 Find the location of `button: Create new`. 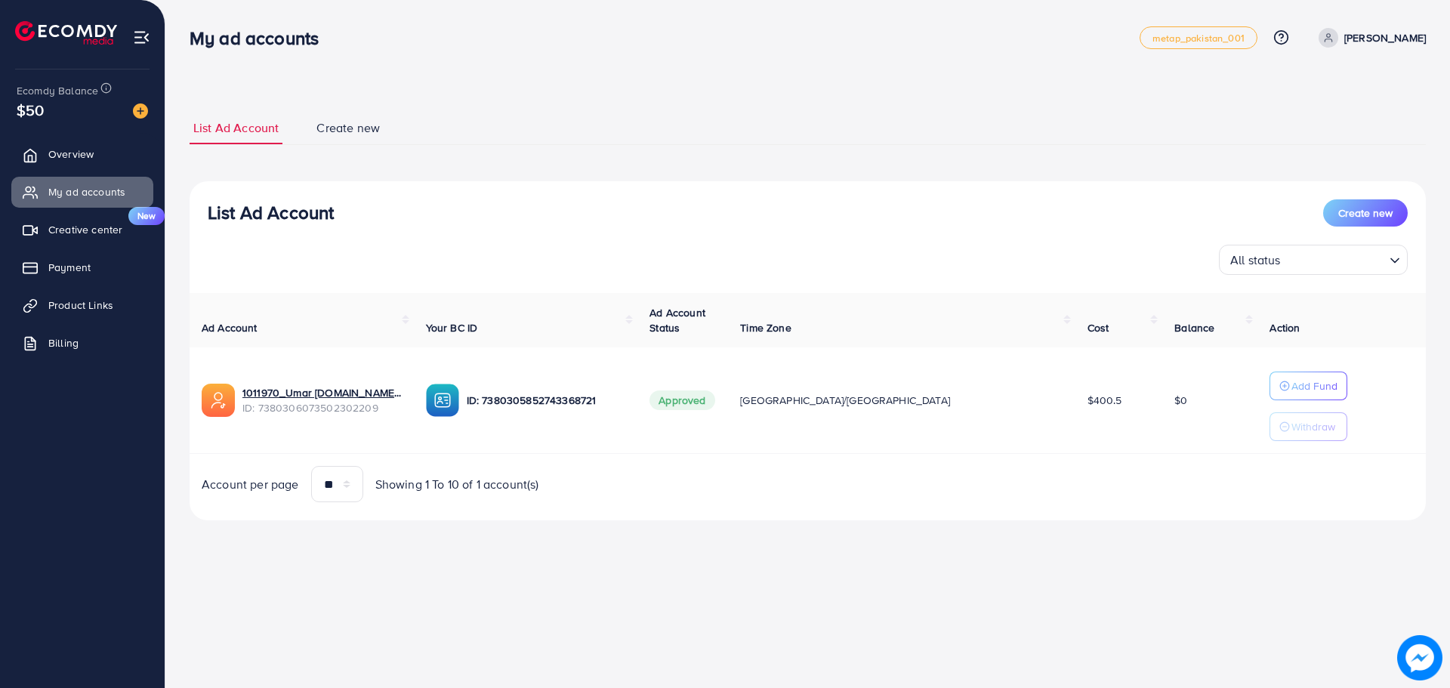

button: Create new is located at coordinates (1366, 213).